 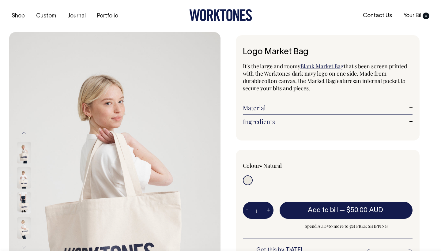 What do you see at coordinates (328, 52) in the screenshot?
I see `h1: Logo Market Bag` at bounding box center [328, 52].